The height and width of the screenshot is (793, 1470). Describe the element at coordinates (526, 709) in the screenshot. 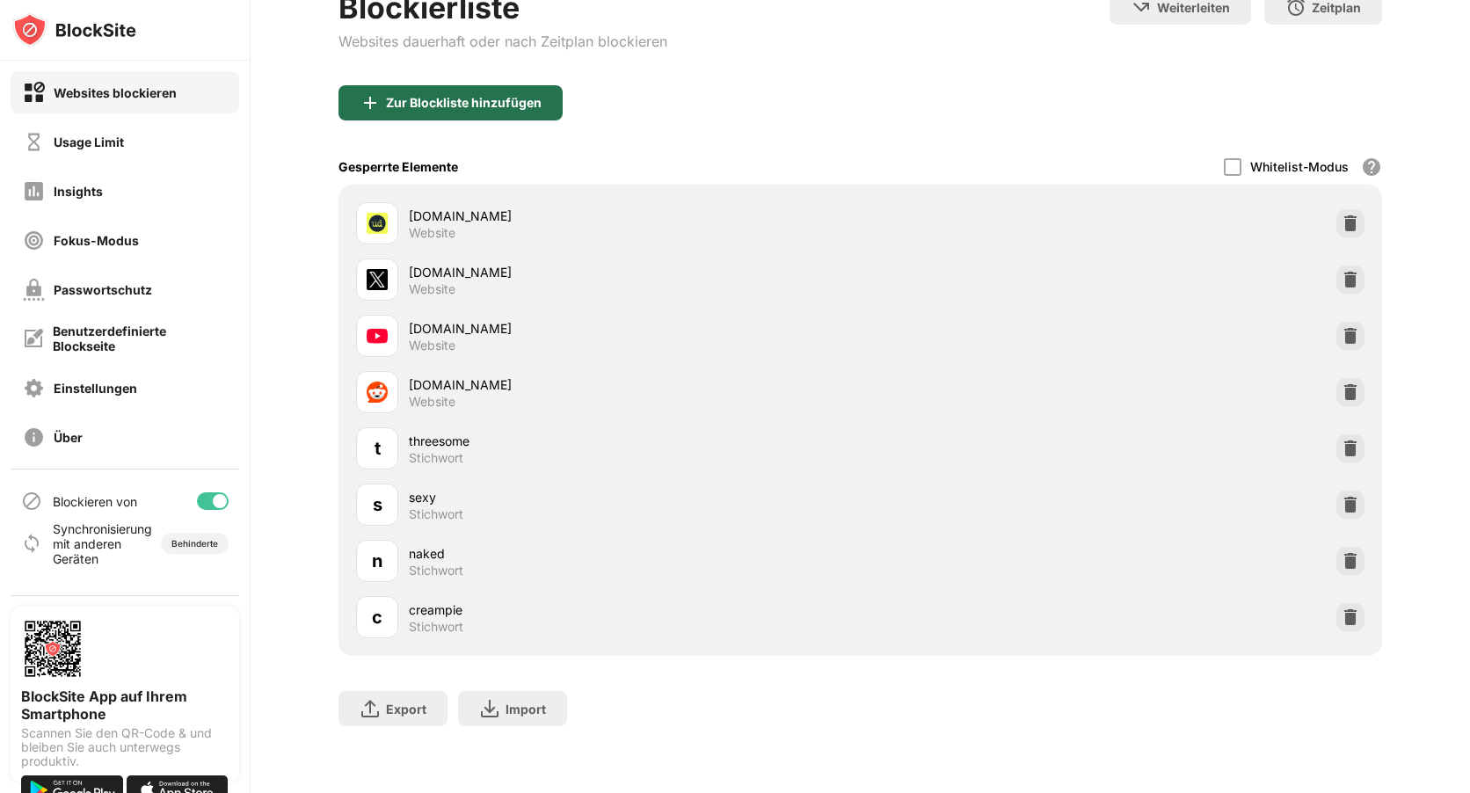

I see `div: Import` at that location.